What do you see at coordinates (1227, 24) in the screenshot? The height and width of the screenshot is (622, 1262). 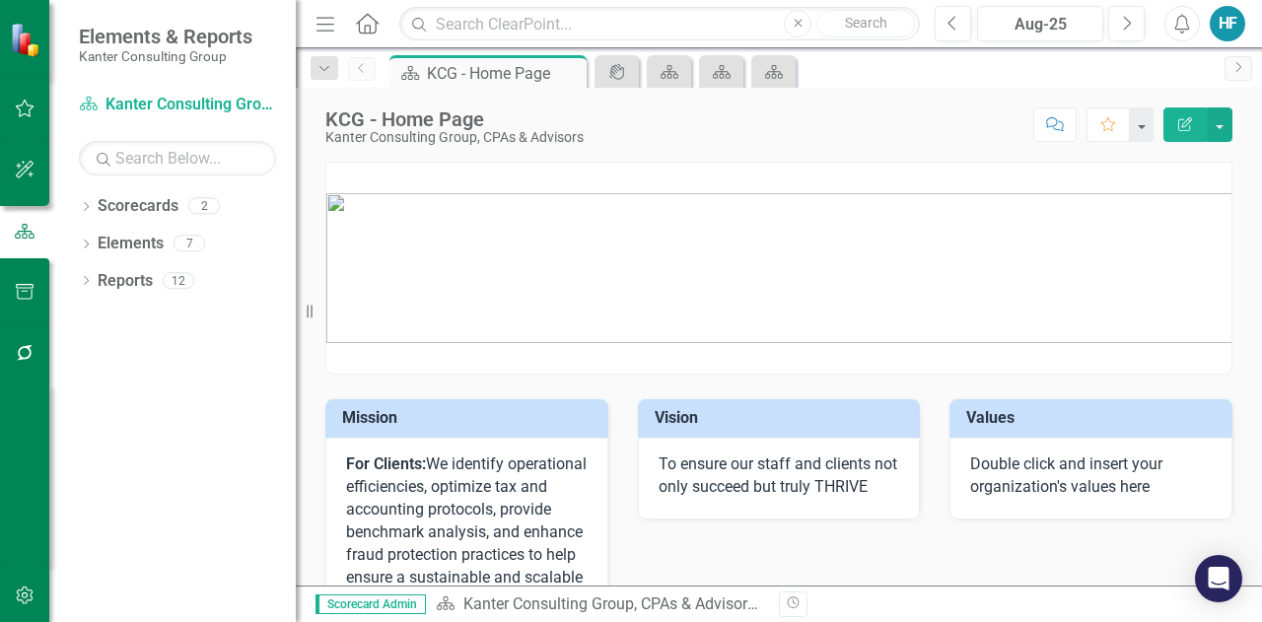 I see `button: HF` at bounding box center [1227, 24].